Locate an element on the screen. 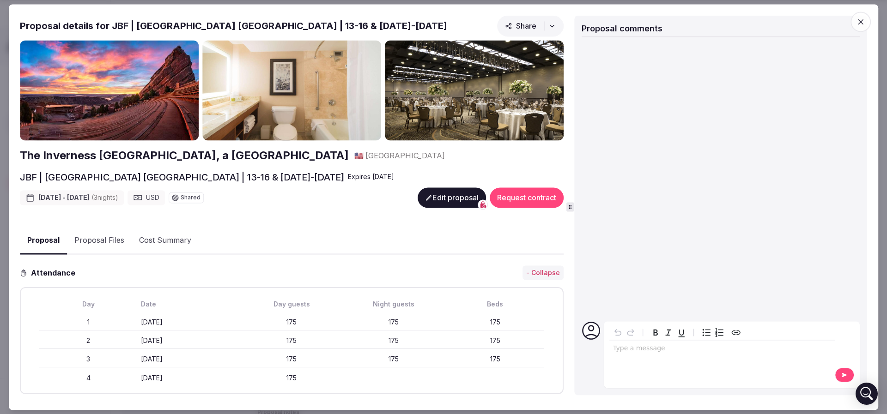  button: Request contract is located at coordinates (527, 198).